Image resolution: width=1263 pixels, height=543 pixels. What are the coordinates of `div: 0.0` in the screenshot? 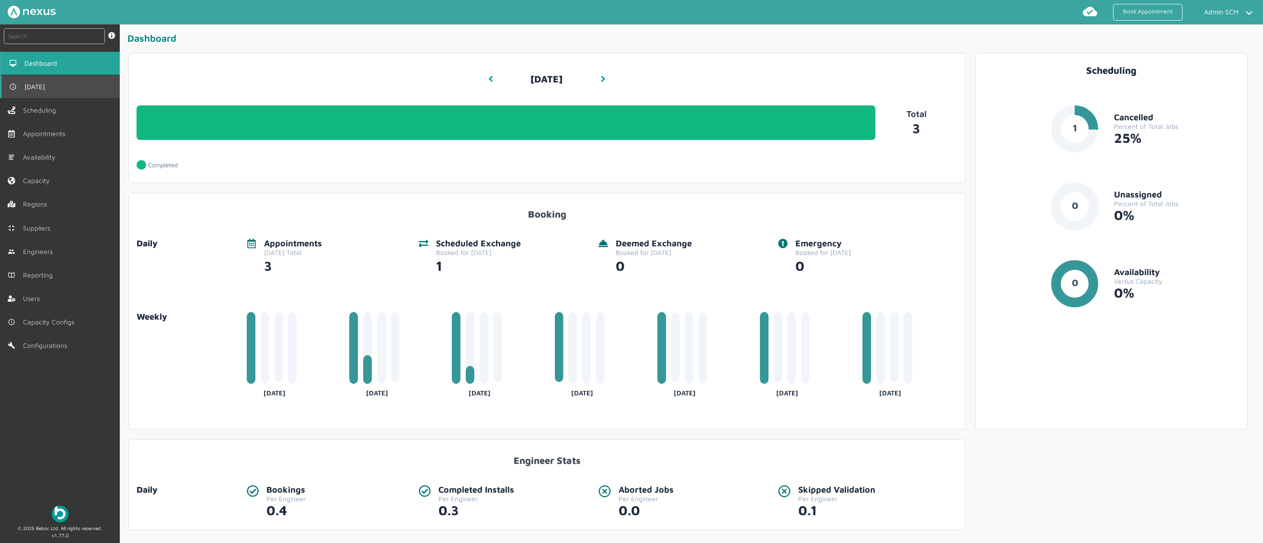 It's located at (646, 510).